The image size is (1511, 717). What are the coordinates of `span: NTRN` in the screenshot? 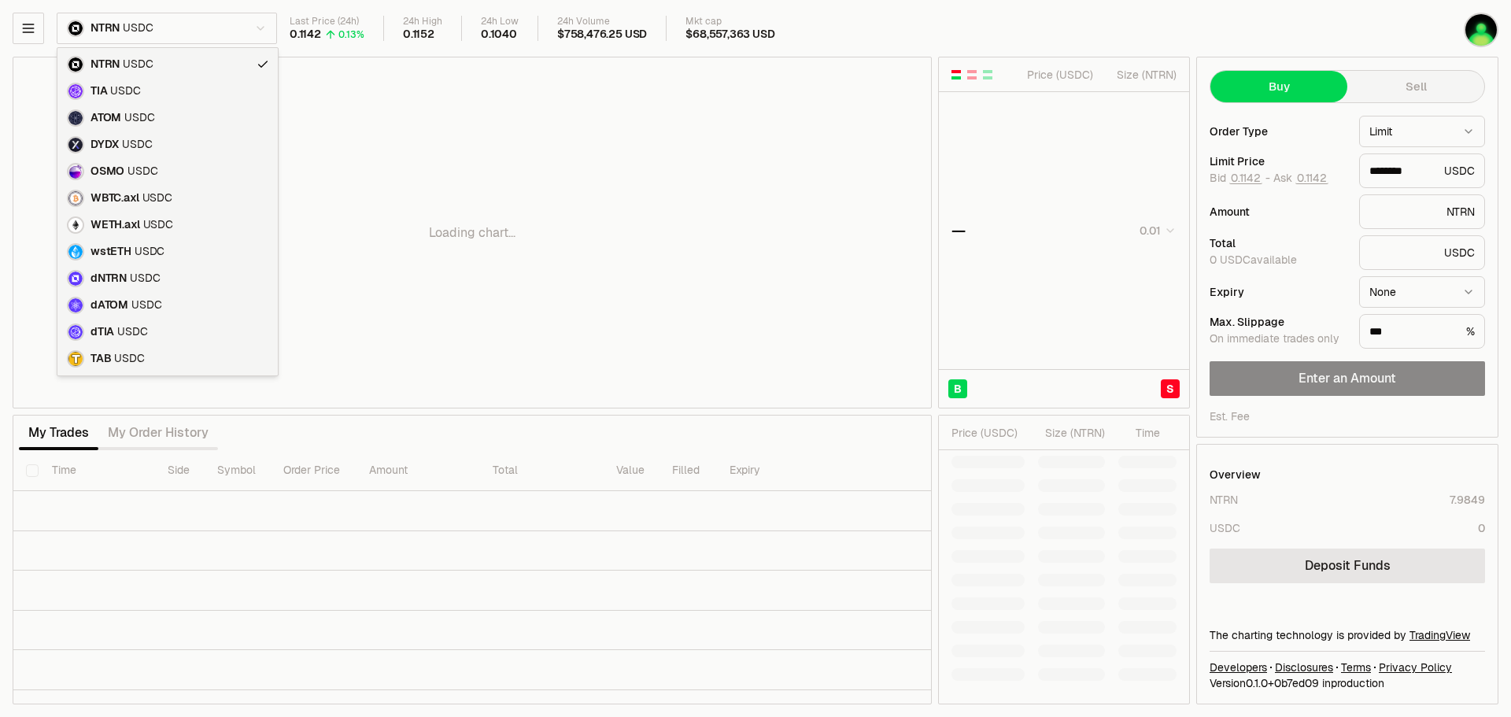 It's located at (105, 65).